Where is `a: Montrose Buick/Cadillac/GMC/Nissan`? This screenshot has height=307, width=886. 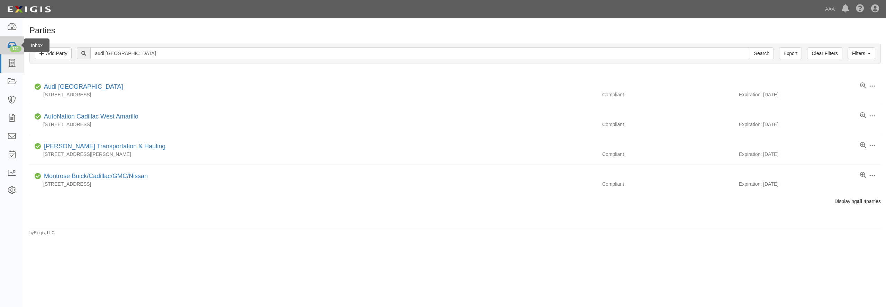
a: Montrose Buick/Cadillac/GMC/Nissan is located at coordinates (96, 176).